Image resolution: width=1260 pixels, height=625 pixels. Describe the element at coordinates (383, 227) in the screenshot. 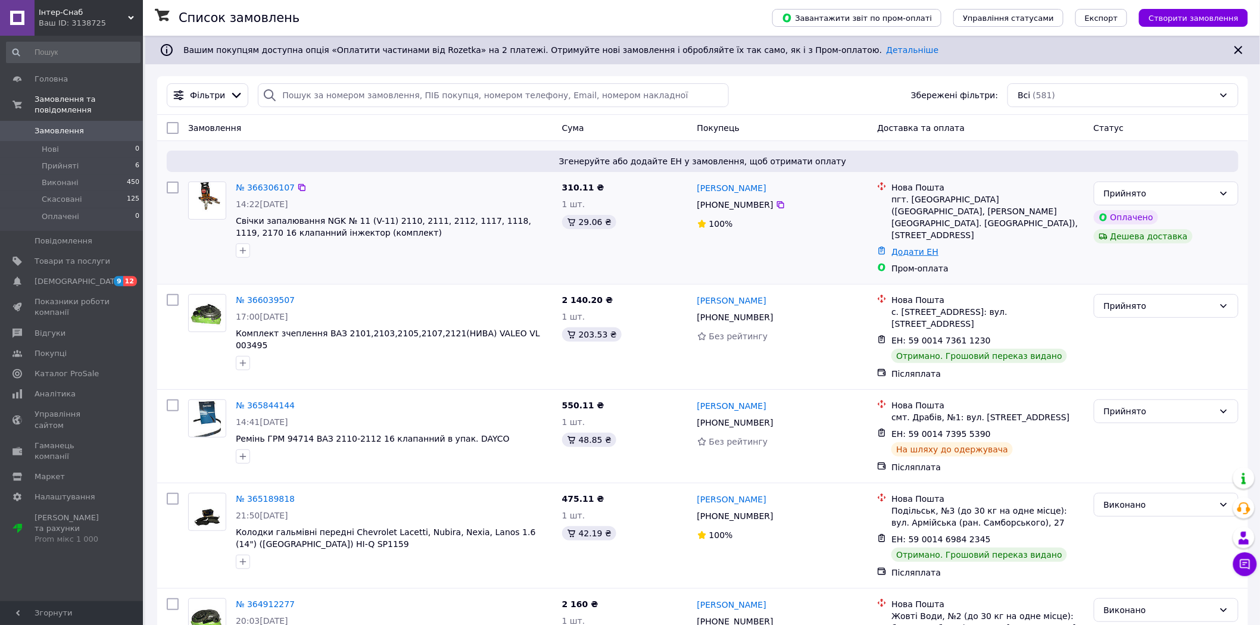

I see `a: Свічки запалювання NGK № 11 (V-11) 2110, 2111, 2112, 1117, 1118, 1119, 2170 16 клапанний інжектор...` at that location.